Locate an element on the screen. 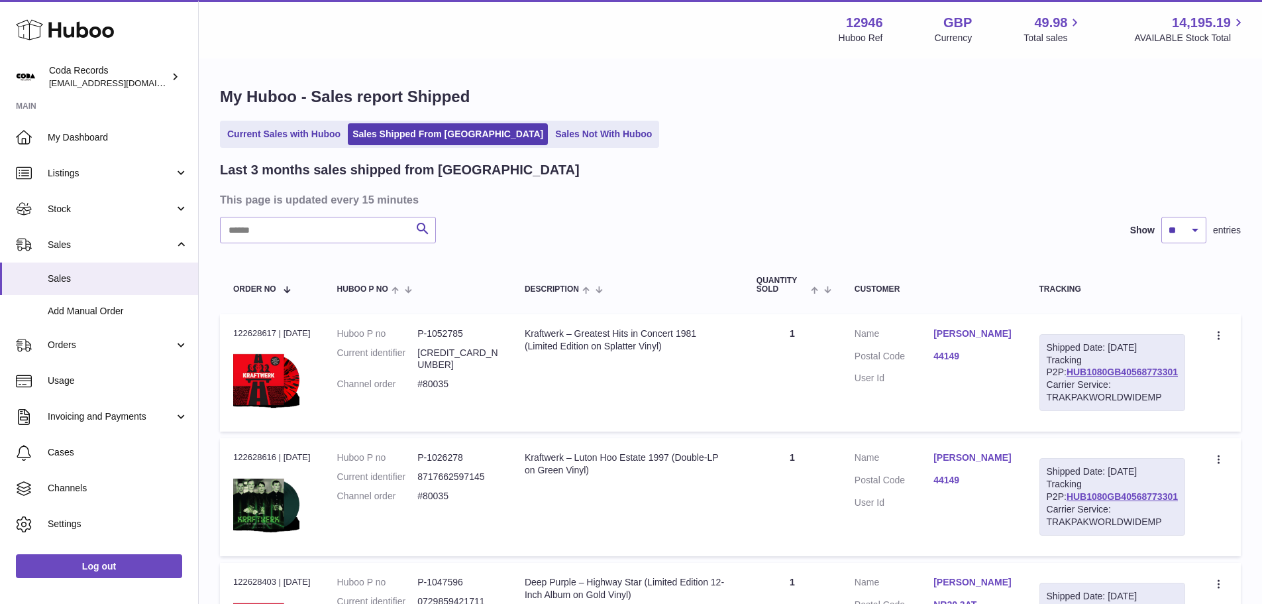 Image resolution: width=1262 pixels, height=604 pixels. dd: P-1047596 is located at coordinates (458, 582).